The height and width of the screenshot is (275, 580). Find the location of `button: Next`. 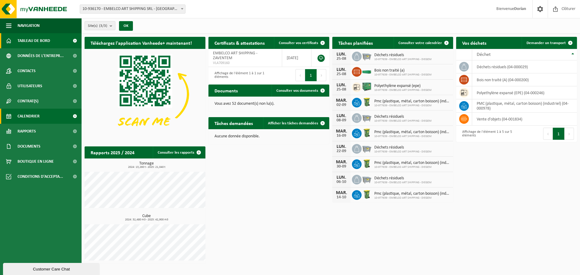

button: Next is located at coordinates (570, 134).